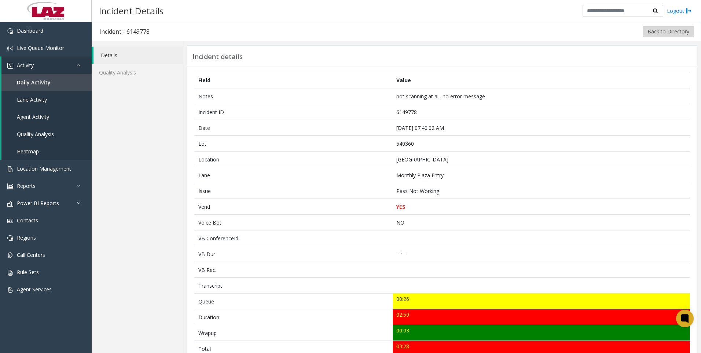 This screenshot has height=353, width=701. Describe the element at coordinates (44, 168) in the screenshot. I see `span: Location Management` at that location.